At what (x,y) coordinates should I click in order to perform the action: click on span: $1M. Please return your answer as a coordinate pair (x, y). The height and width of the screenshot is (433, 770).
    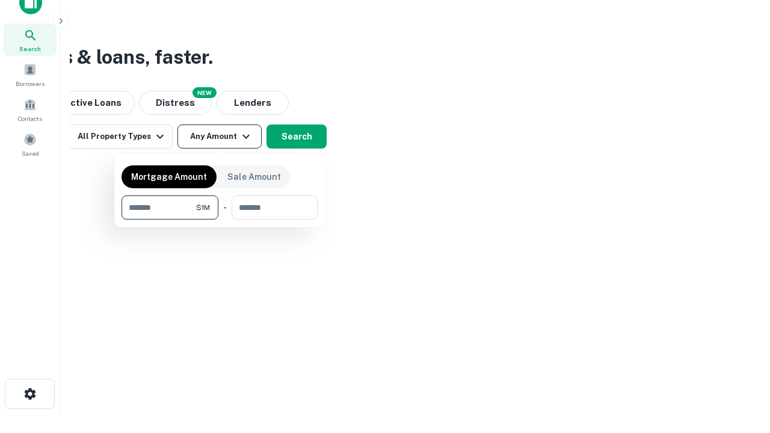
    Looking at the image, I should click on (203, 208).